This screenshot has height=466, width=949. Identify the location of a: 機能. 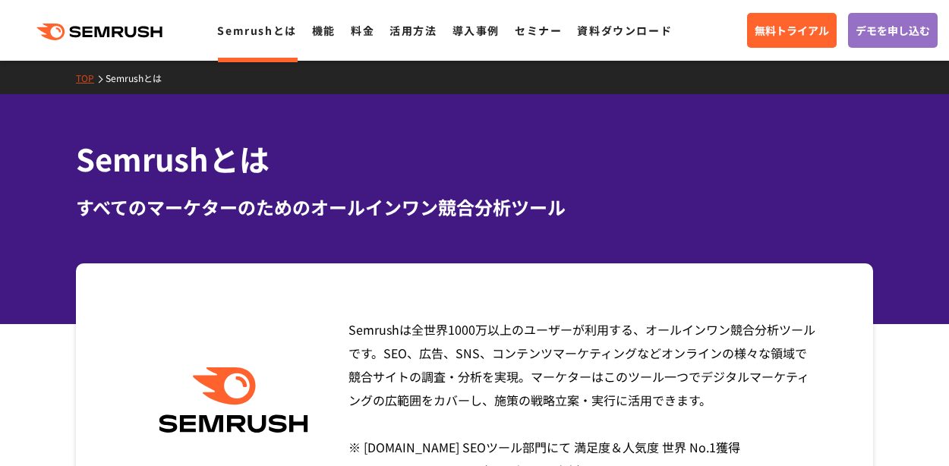
(324, 30).